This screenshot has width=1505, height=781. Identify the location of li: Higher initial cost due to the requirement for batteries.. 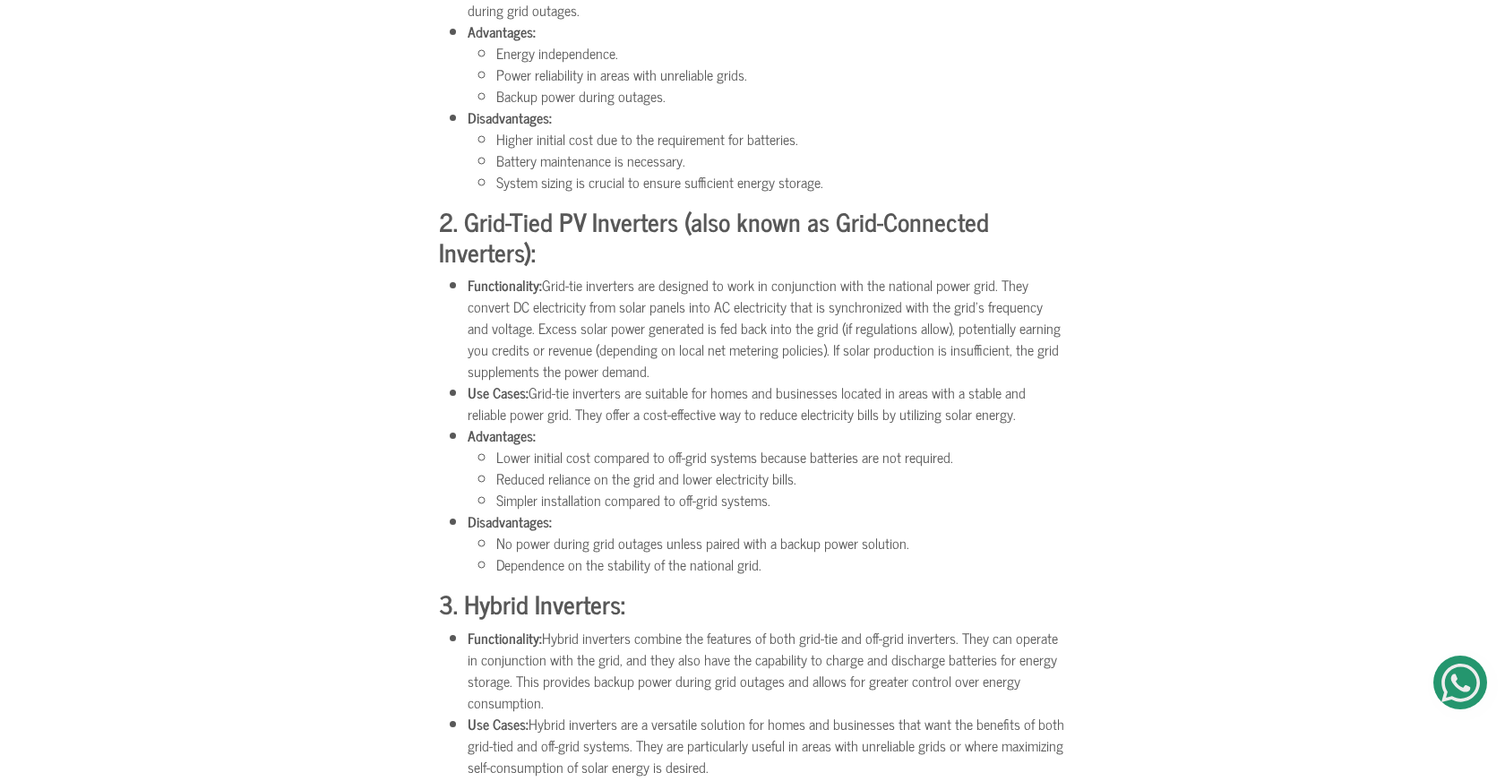
(781, 139).